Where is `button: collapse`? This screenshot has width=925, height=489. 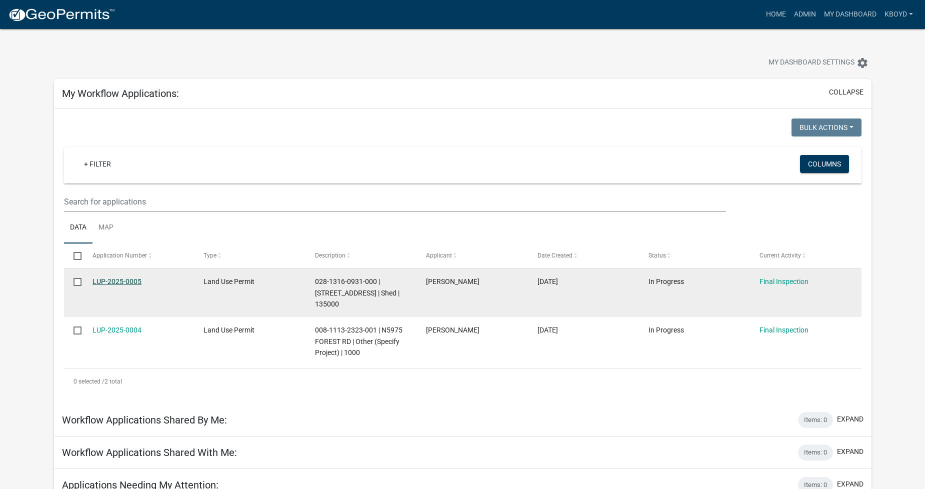
button: collapse is located at coordinates (846, 92).